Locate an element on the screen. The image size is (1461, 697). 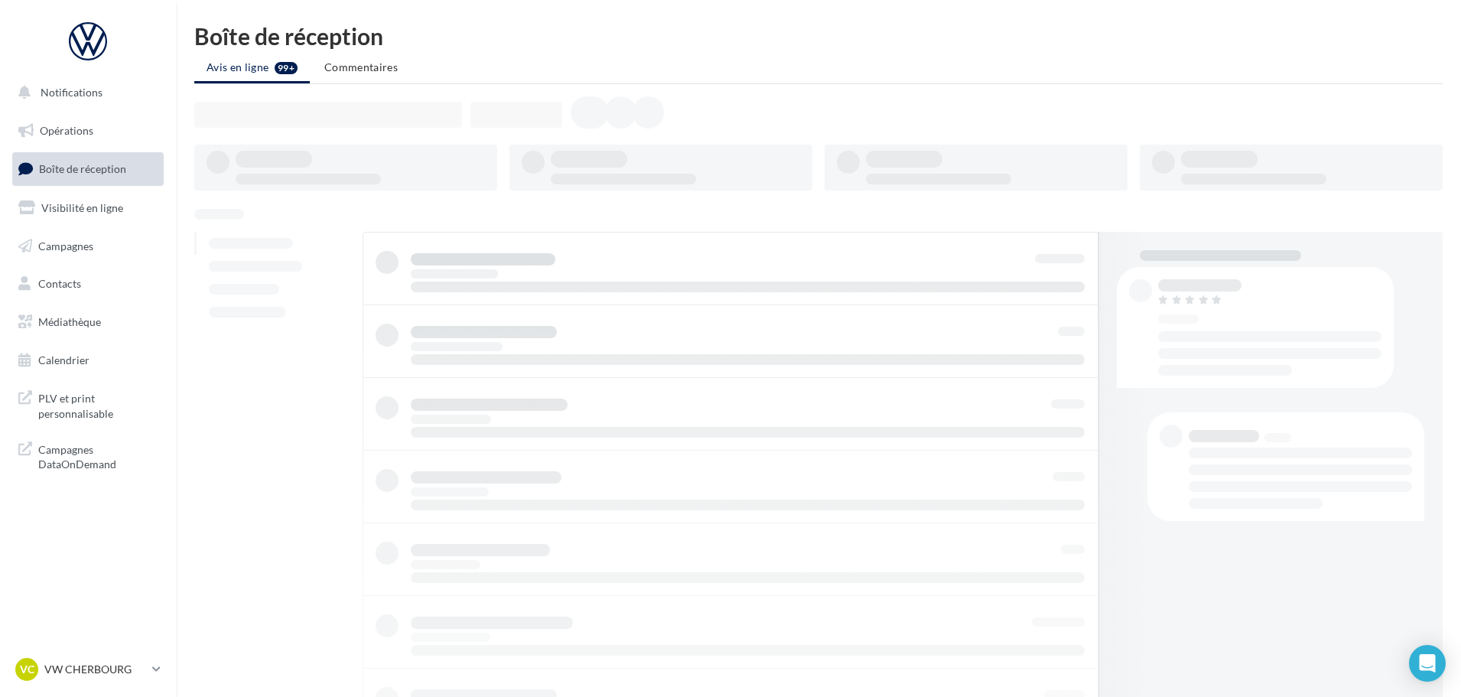
a: Visibilité en ligne is located at coordinates (88, 208).